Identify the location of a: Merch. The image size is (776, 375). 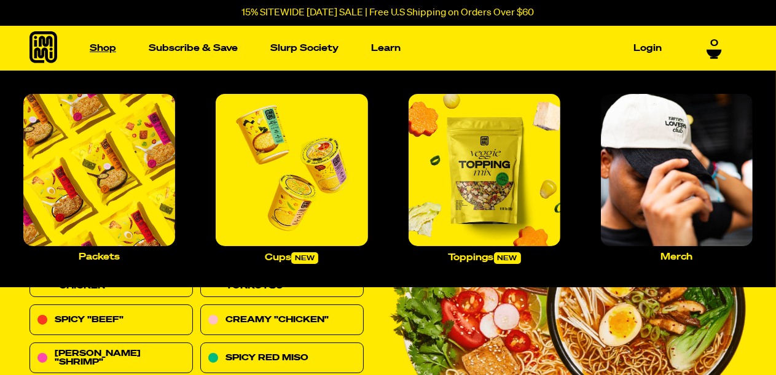
(677, 178).